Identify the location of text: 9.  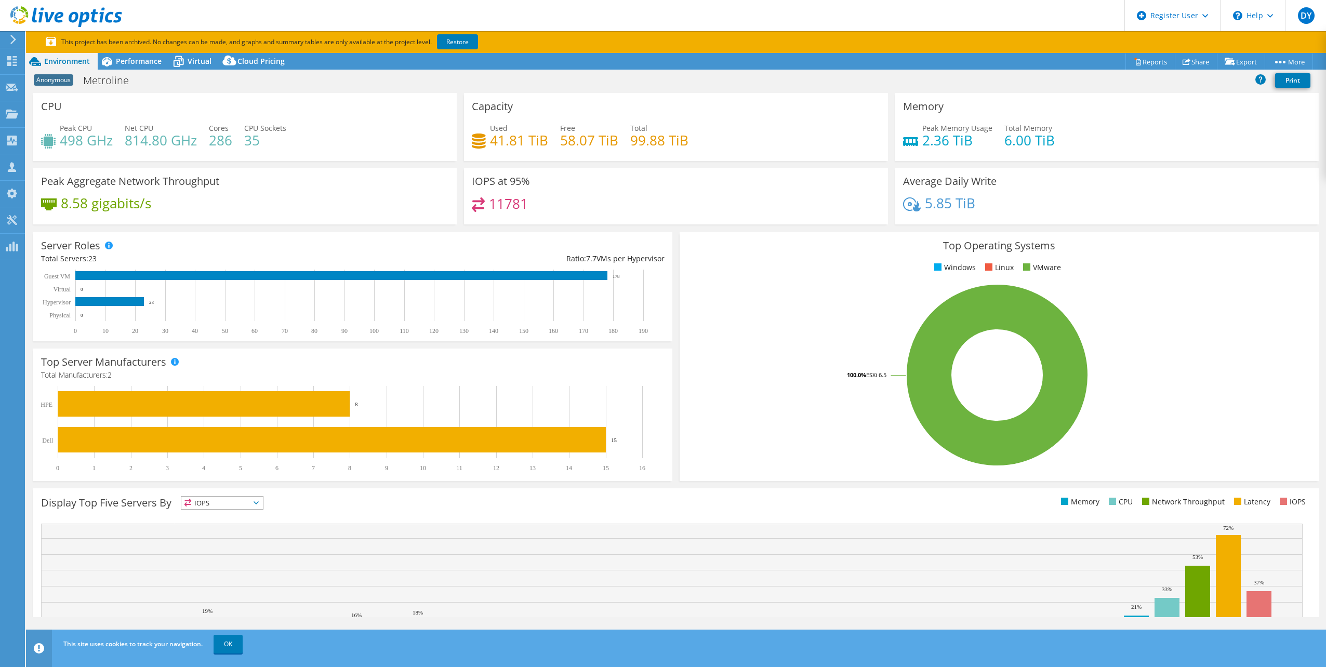
(387, 468).